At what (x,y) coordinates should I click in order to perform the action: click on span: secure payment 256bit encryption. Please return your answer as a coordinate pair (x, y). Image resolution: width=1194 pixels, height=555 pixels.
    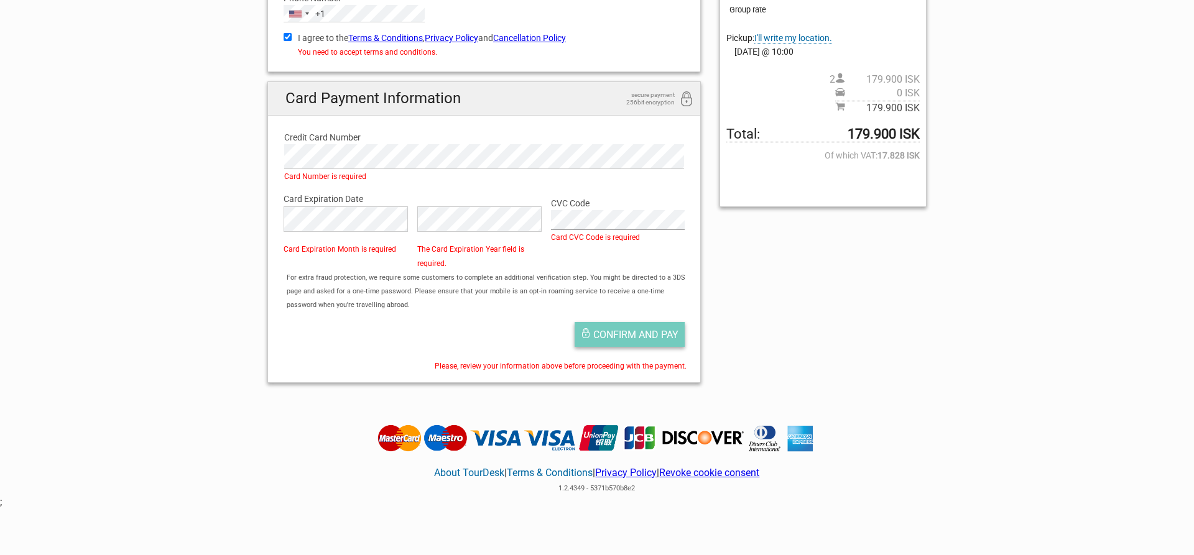
    Looking at the image, I should click on (643, 99).